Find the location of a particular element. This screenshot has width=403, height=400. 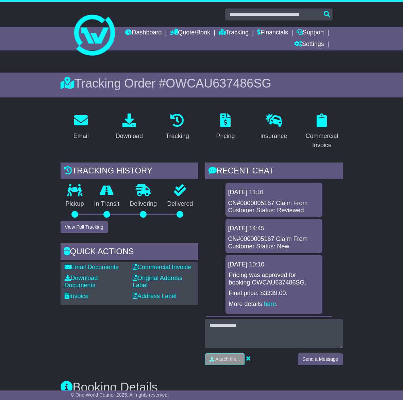

a: Pricing is located at coordinates (226, 127).